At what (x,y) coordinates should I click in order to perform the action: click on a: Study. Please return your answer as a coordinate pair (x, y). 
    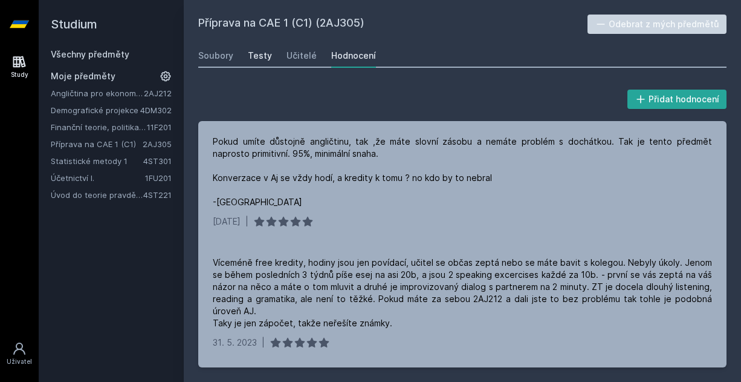
    Looking at the image, I should click on (19, 67).